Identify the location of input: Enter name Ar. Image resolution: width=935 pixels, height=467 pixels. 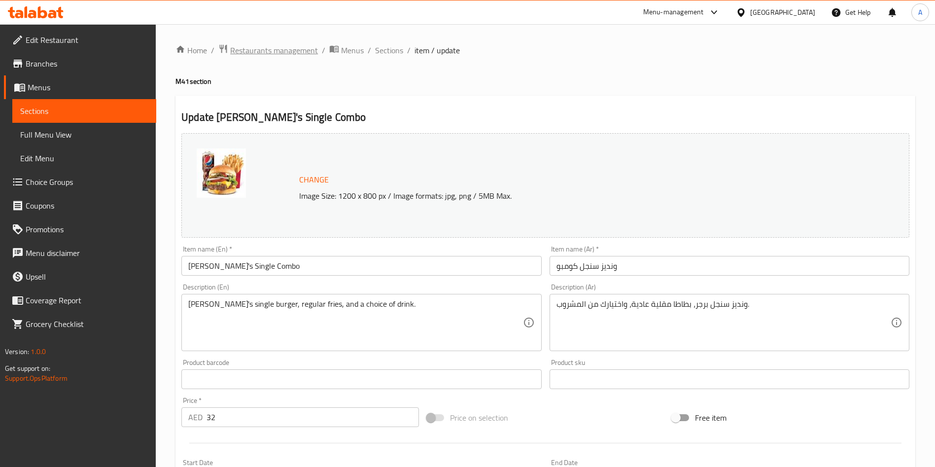
(730, 266).